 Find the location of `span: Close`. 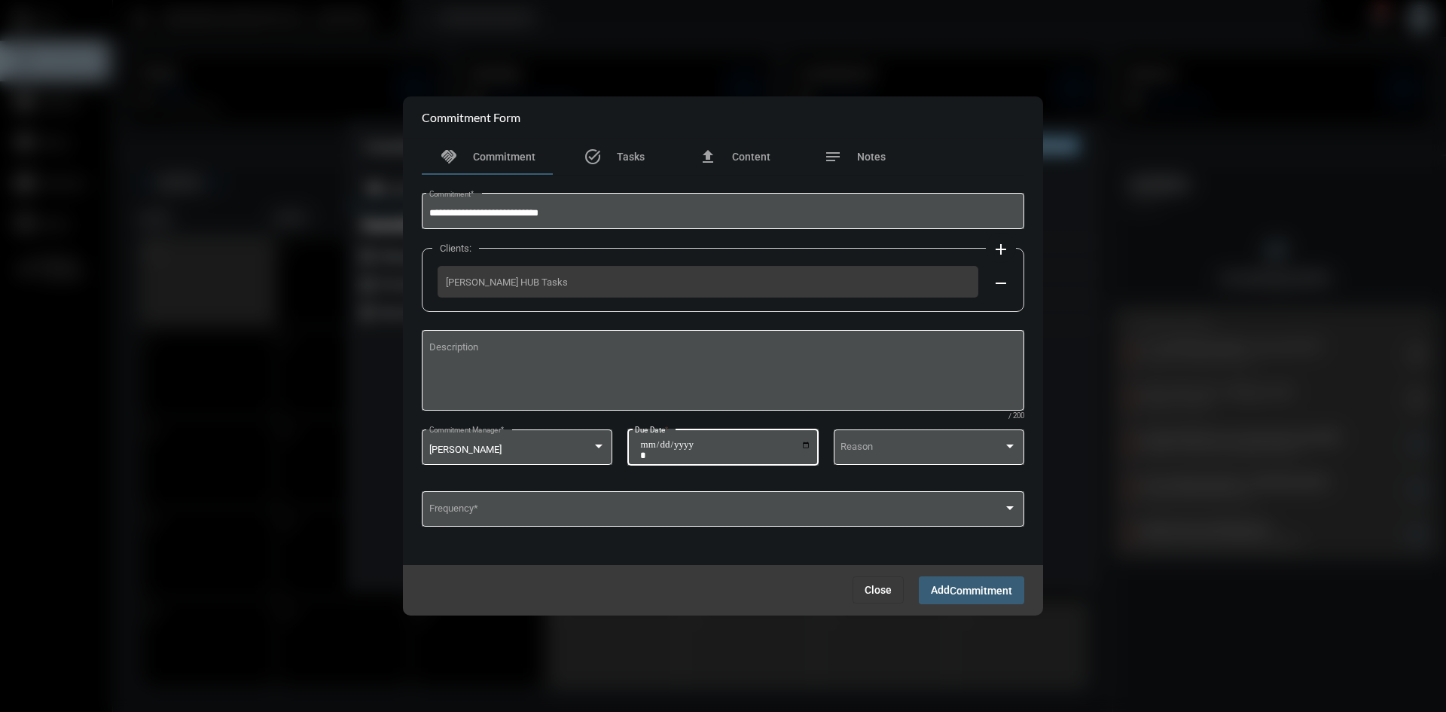

span: Close is located at coordinates (878, 590).